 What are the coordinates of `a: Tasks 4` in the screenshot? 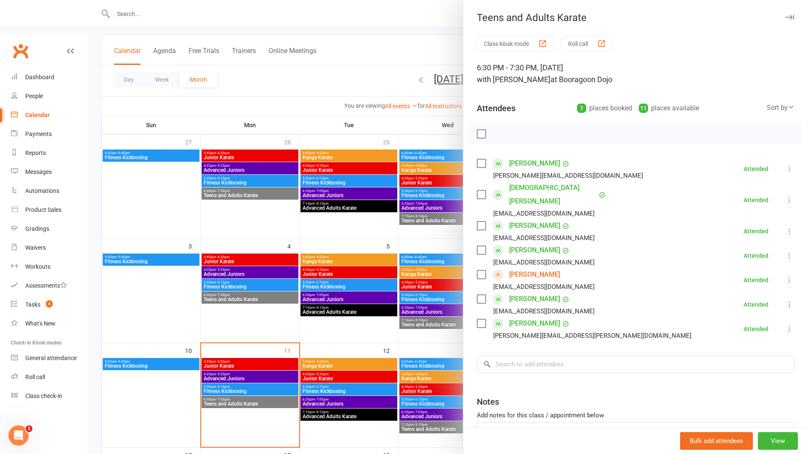 It's located at (50, 304).